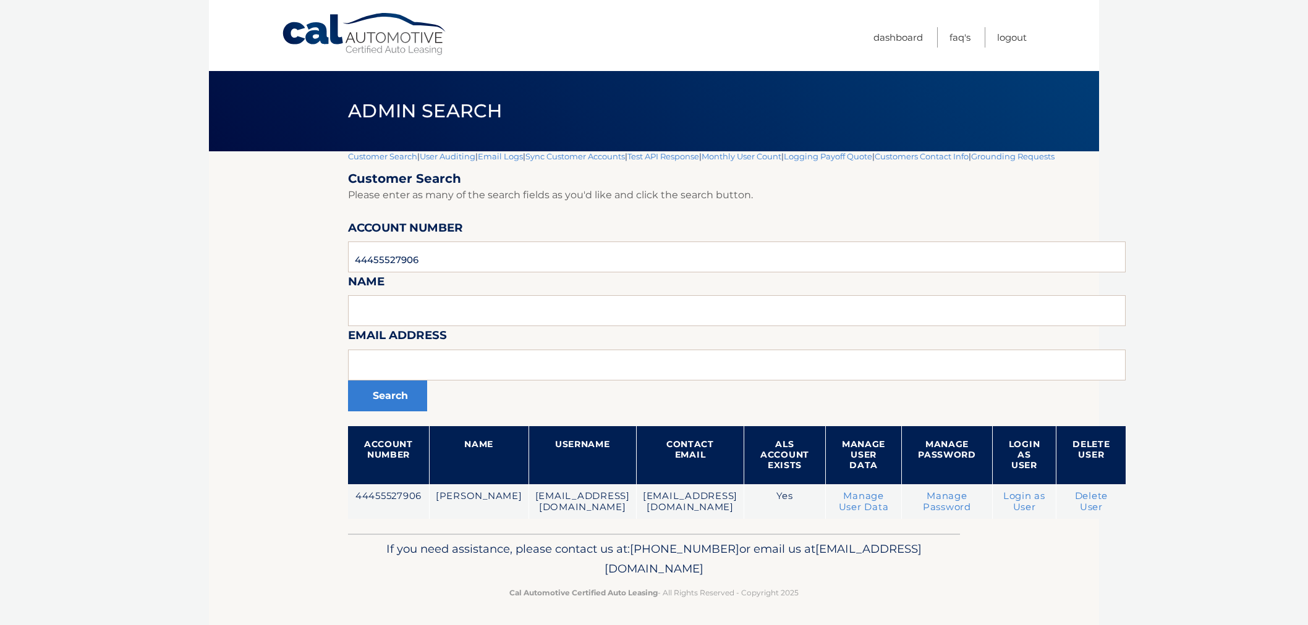  I want to click on th: Manage Password, so click(947, 455).